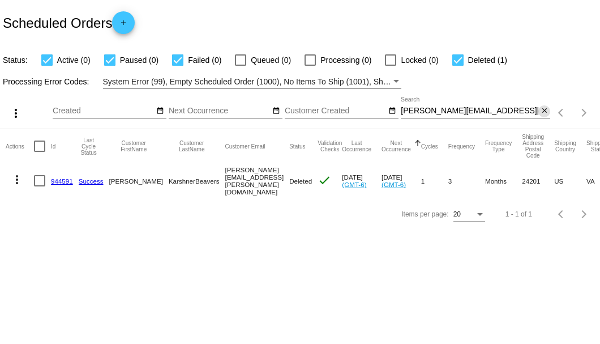 This screenshot has width=600, height=344. I want to click on h2: Scheduled Orders, so click(69, 23).